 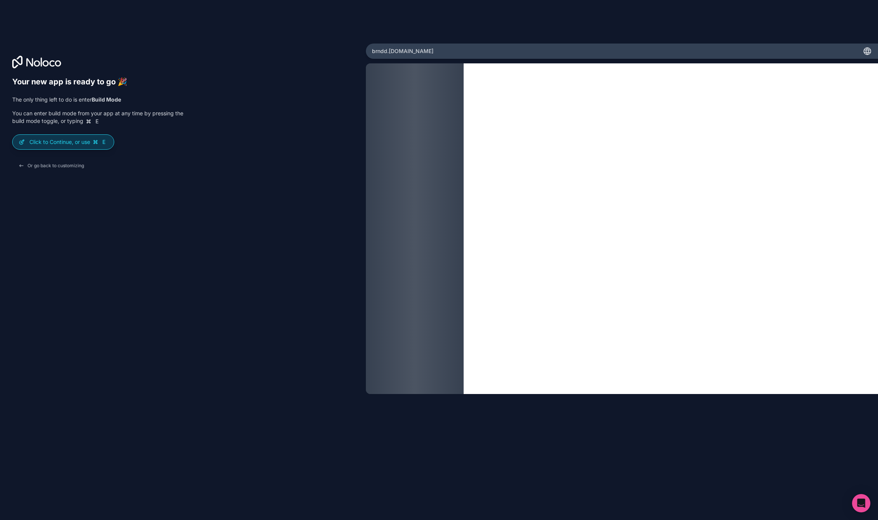 I want to click on p: You can enter build mode from your app at any time by pressing the build mode toggle, or typing, so click(x=98, y=117).